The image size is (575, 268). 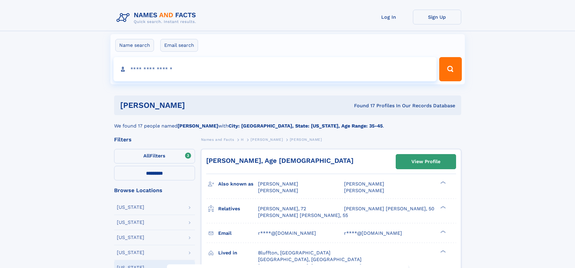 What do you see at coordinates (437, 17) in the screenshot?
I see `a: Sign Up` at bounding box center [437, 17].